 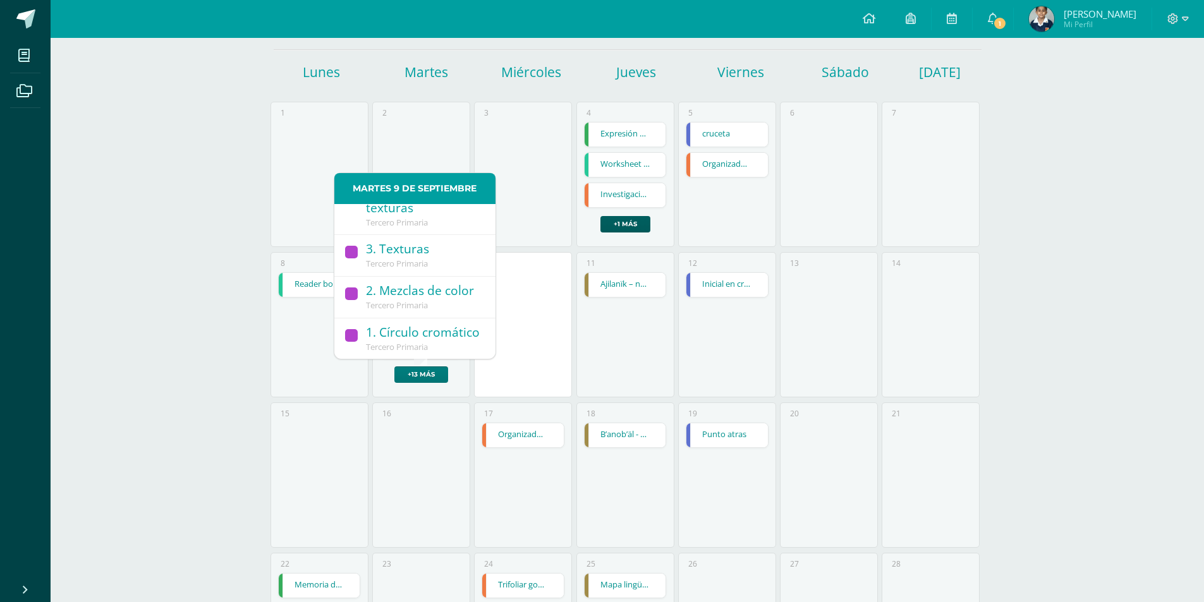 I want to click on div: 18, so click(x=591, y=413).